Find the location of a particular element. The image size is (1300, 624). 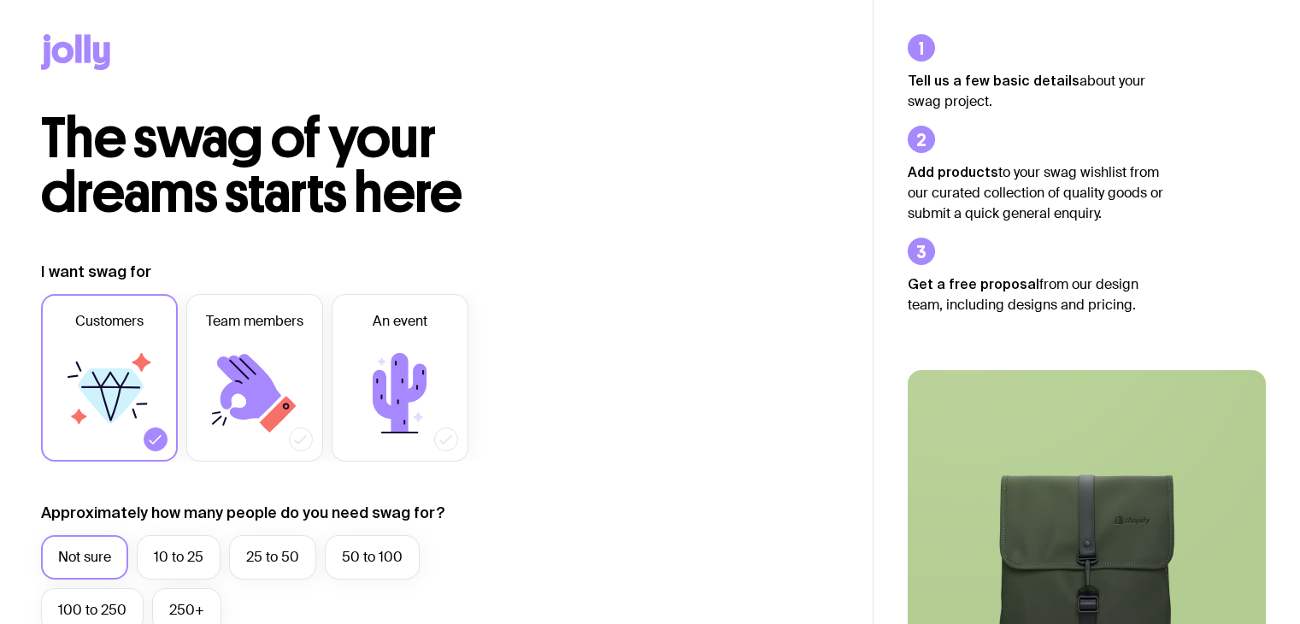

strong: Add products is located at coordinates (953, 172).